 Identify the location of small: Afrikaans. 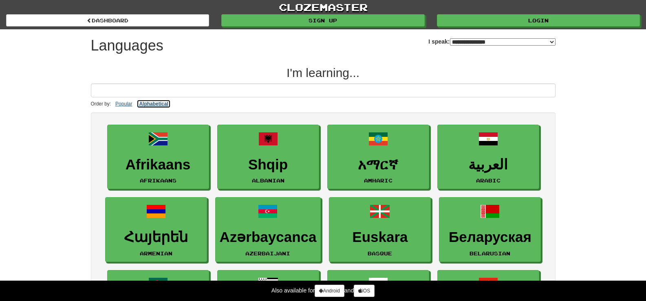
(158, 180).